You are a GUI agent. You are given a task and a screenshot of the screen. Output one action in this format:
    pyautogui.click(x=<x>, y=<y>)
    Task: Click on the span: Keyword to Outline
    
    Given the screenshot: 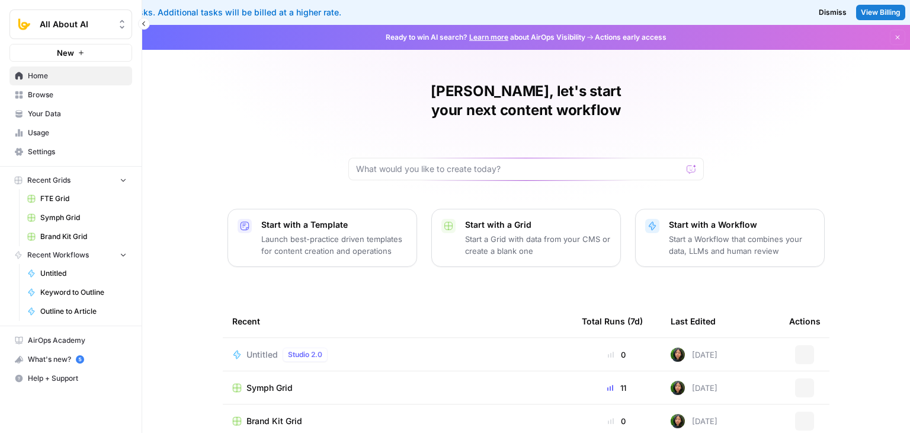 What is the action you would take?
    pyautogui.click(x=84, y=292)
    